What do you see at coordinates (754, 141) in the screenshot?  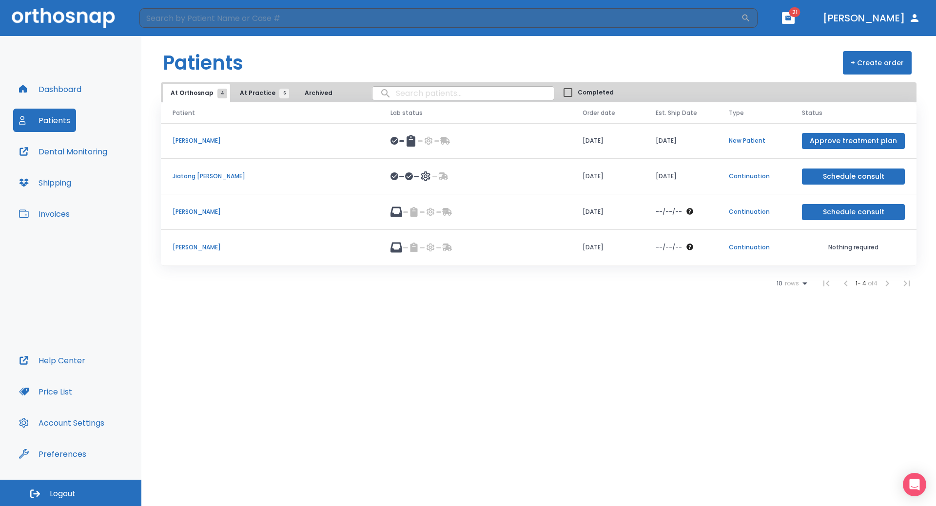 I see `p: New Patient` at bounding box center [754, 141].